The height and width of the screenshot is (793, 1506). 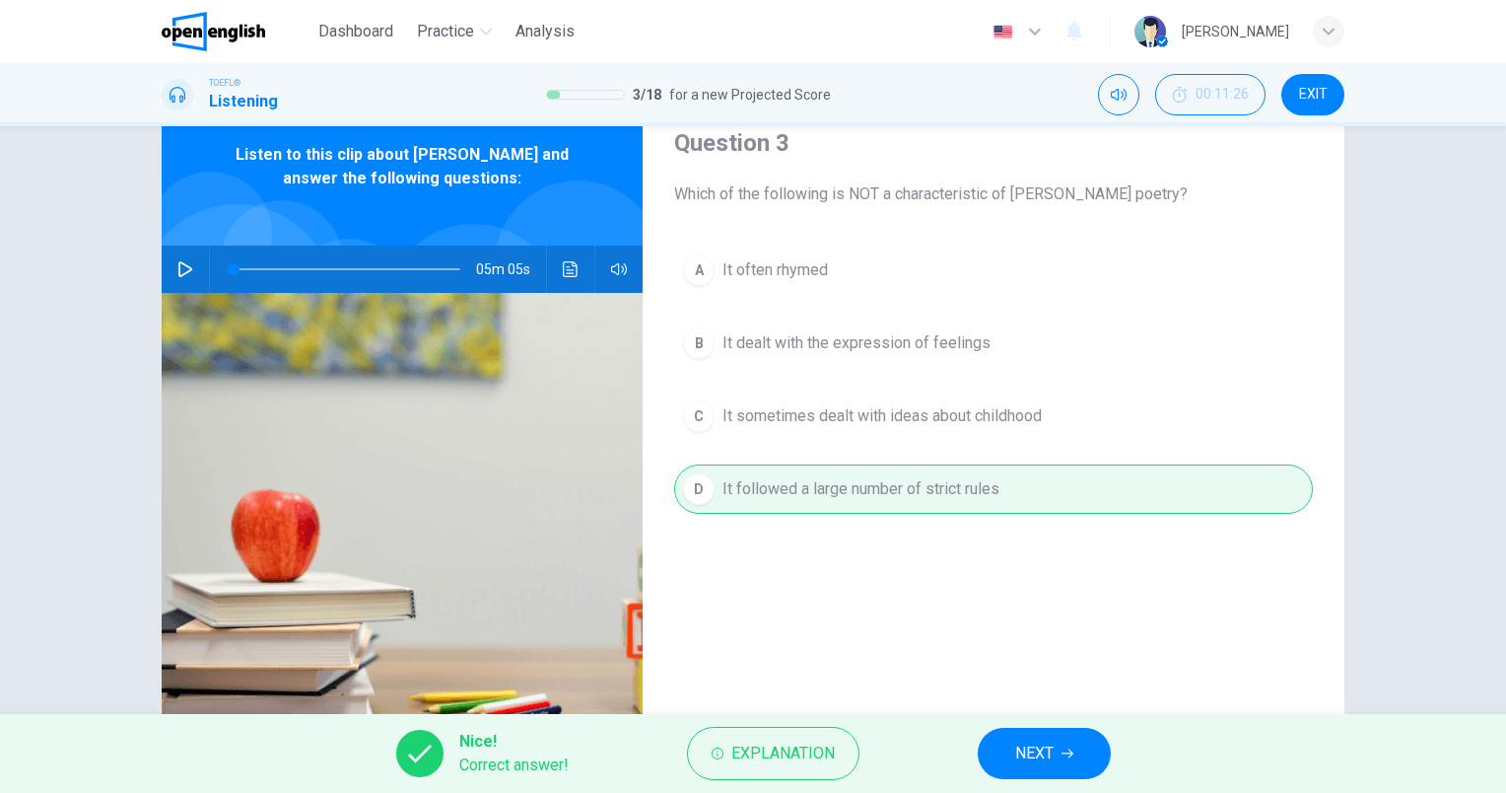 I want to click on button: Practice, so click(x=454, y=32).